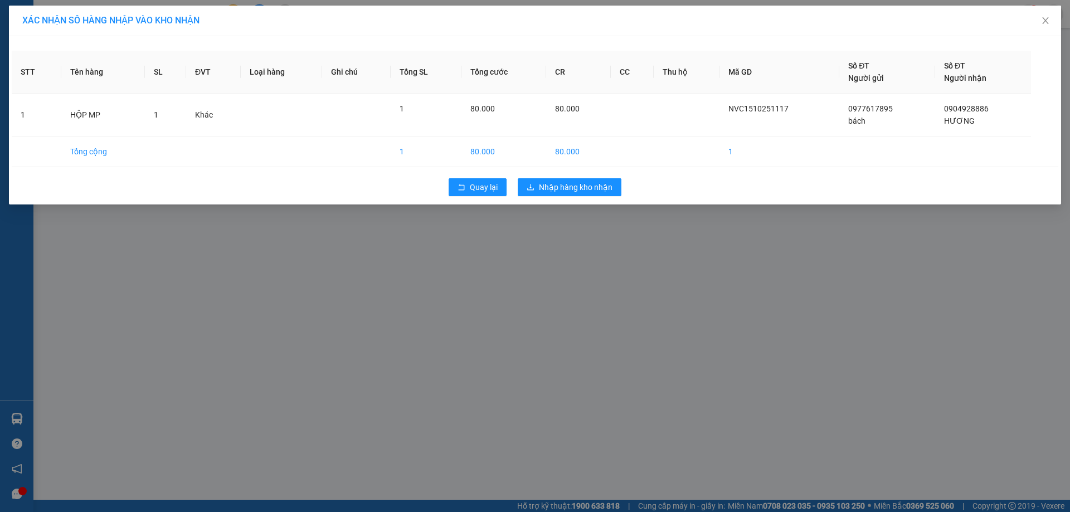 This screenshot has height=512, width=1070. I want to click on span: HƯƠNG, so click(959, 121).